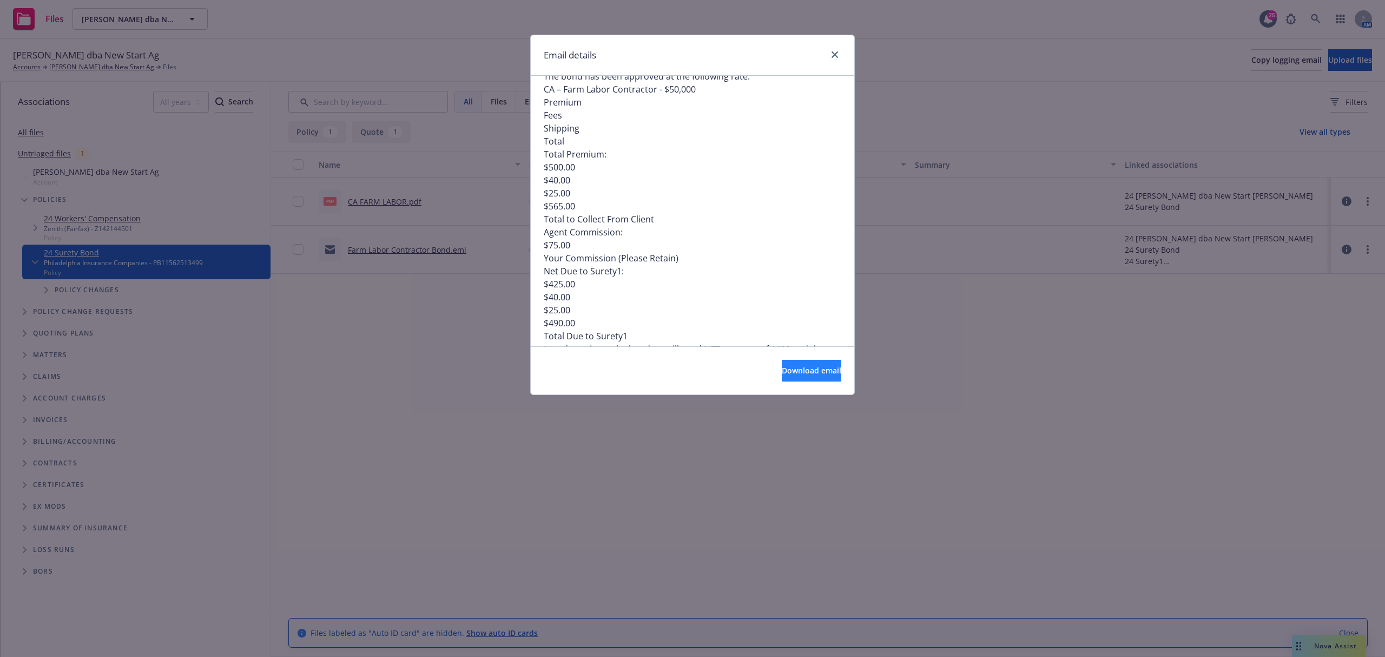 The width and height of the screenshot is (1385, 657). What do you see at coordinates (693, 89) in the screenshot?
I see `p: CA – Farm Labor Contractor - $50,000` at bounding box center [693, 89].